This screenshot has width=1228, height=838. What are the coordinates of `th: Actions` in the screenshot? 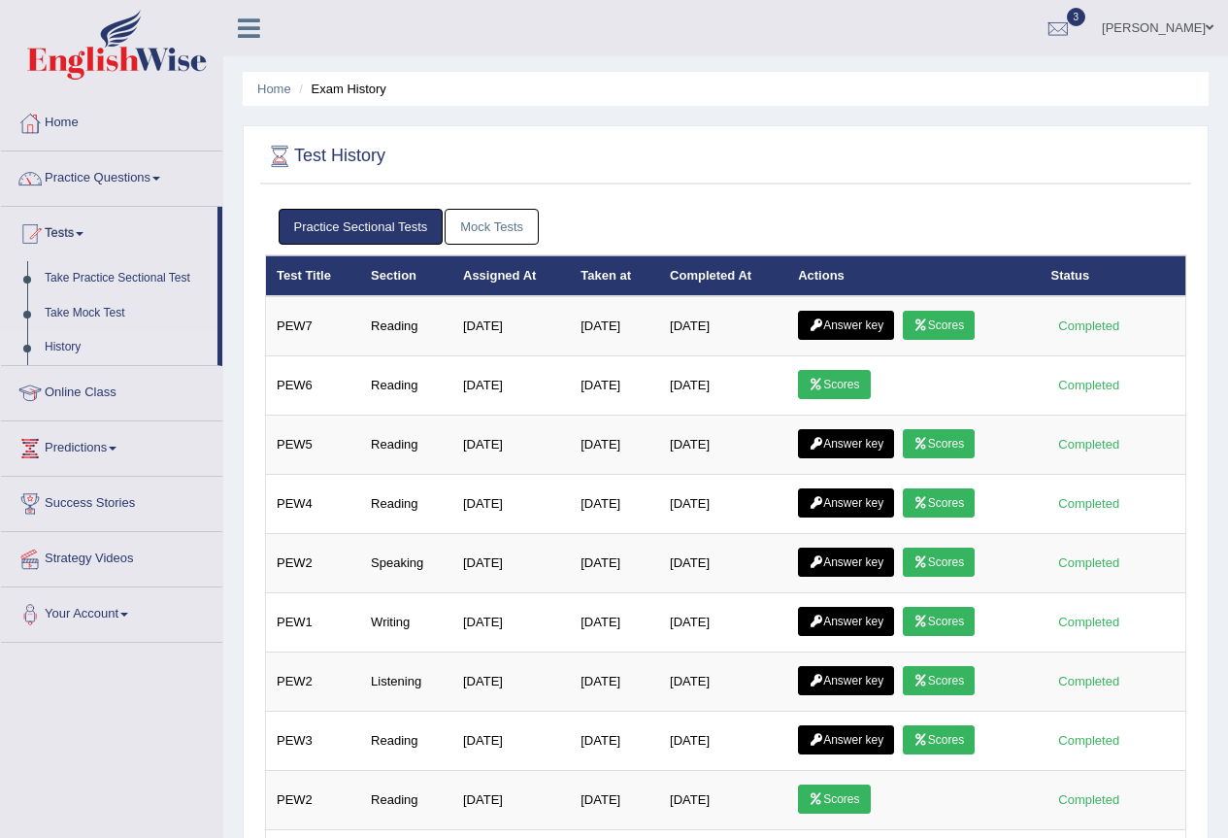 It's located at (913, 276).